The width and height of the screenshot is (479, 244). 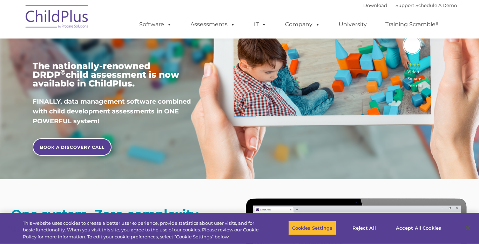 What do you see at coordinates (213, 25) in the screenshot?
I see `a: Assessments` at bounding box center [213, 25].